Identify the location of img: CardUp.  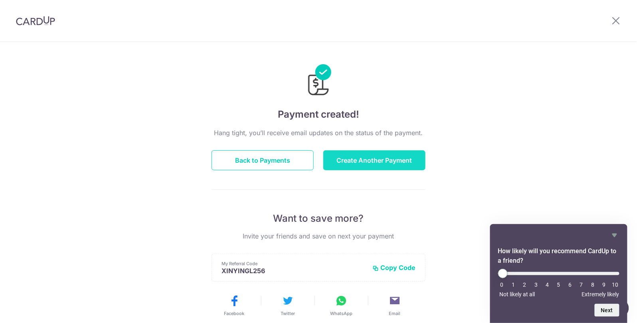
(36, 21).